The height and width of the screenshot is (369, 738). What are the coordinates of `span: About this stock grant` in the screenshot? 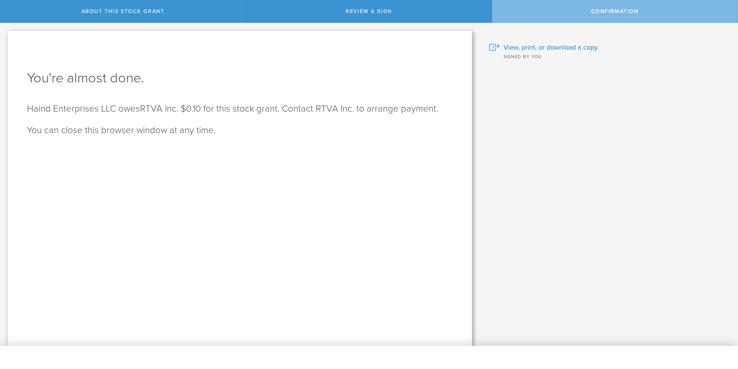 It's located at (123, 11).